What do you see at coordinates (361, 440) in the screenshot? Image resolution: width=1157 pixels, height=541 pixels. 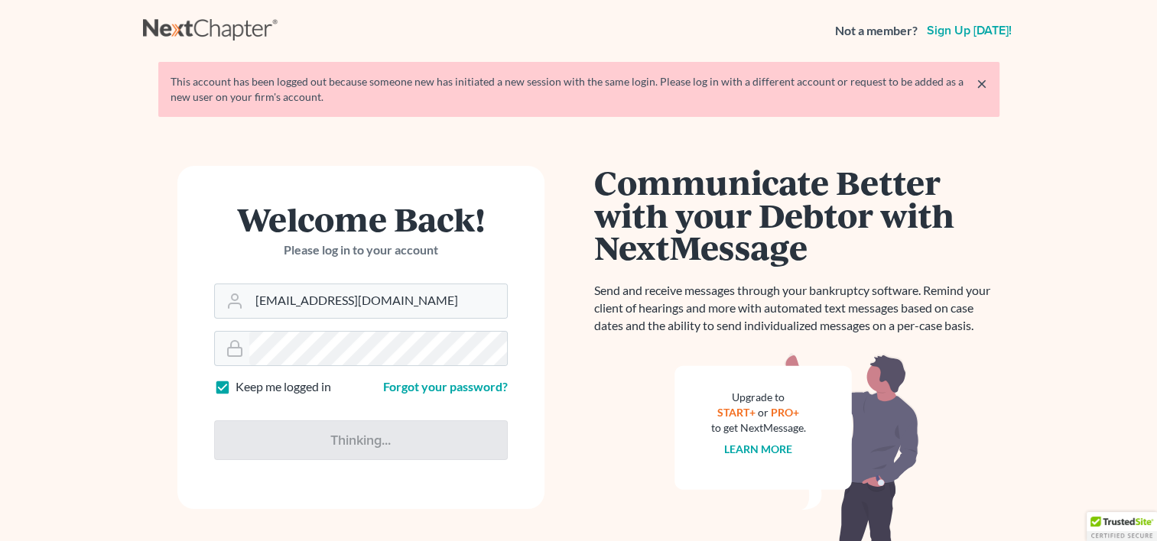 I see `input: Thinking...` at bounding box center [361, 440].